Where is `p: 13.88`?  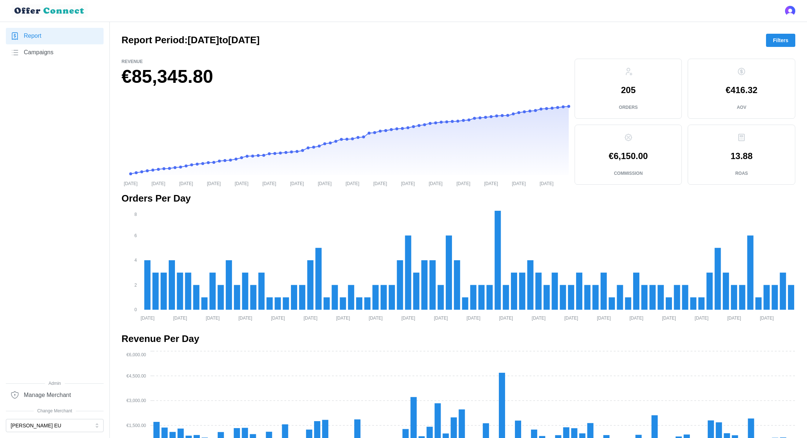
p: 13.88 is located at coordinates (742, 156).